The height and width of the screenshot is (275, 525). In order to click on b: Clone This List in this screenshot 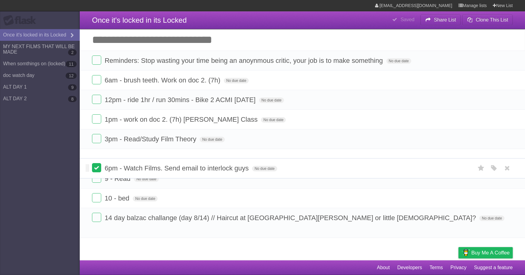, I will do `click(492, 20)`.